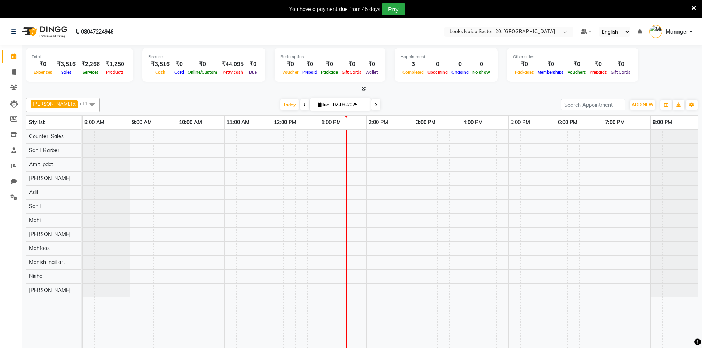 The image size is (702, 348). I want to click on span: Products, so click(115, 72).